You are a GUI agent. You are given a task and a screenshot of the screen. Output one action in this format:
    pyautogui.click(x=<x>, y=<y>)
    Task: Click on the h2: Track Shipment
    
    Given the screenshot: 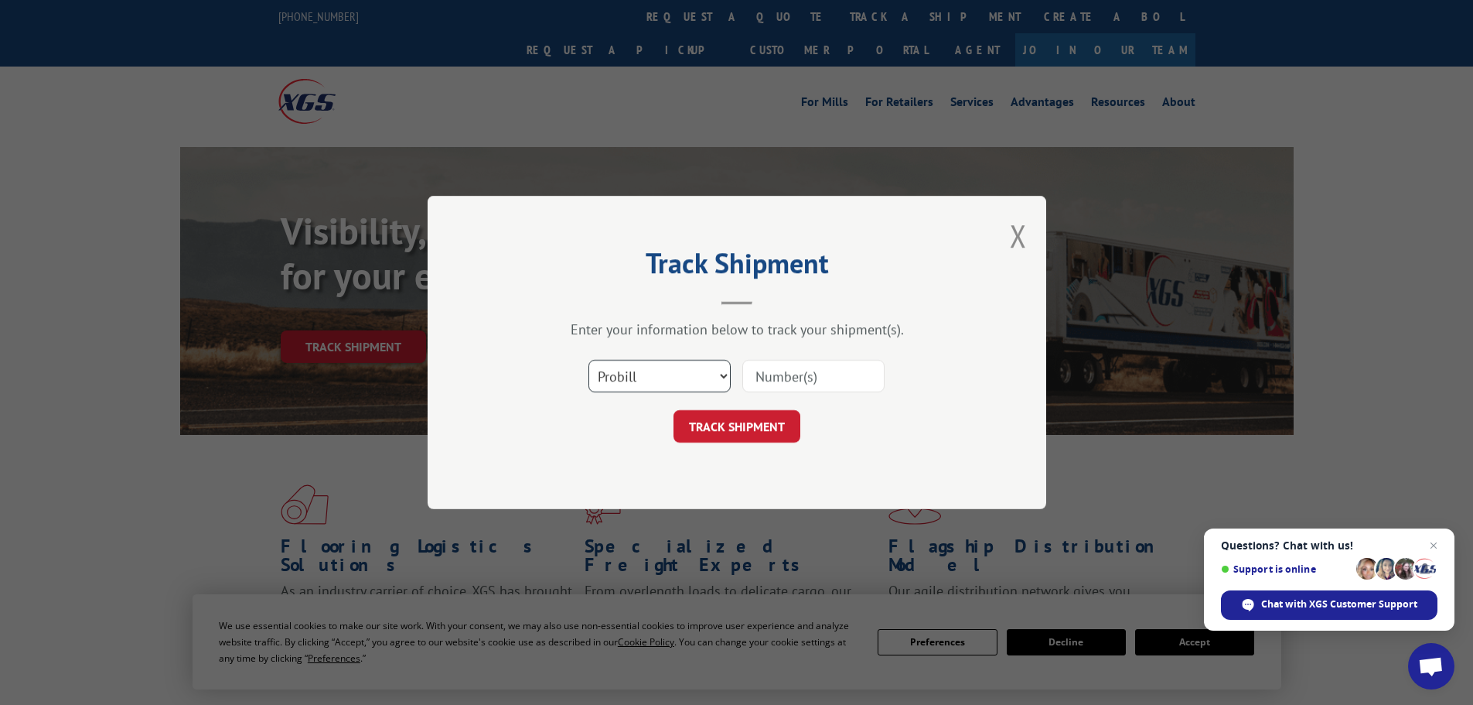 What is the action you would take?
    pyautogui.click(x=737, y=267)
    